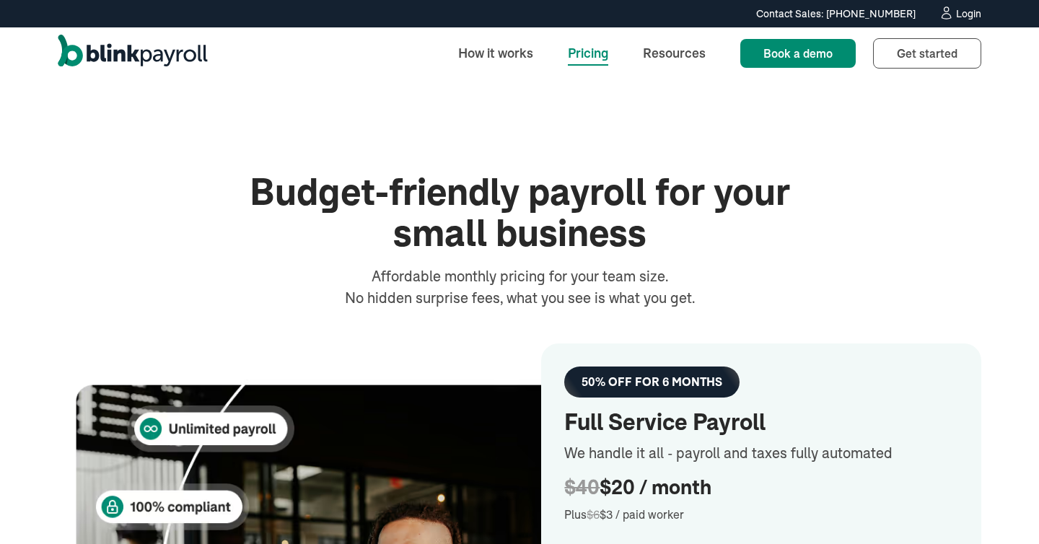  Describe the element at coordinates (798, 53) in the screenshot. I see `span: Book a demo` at that location.